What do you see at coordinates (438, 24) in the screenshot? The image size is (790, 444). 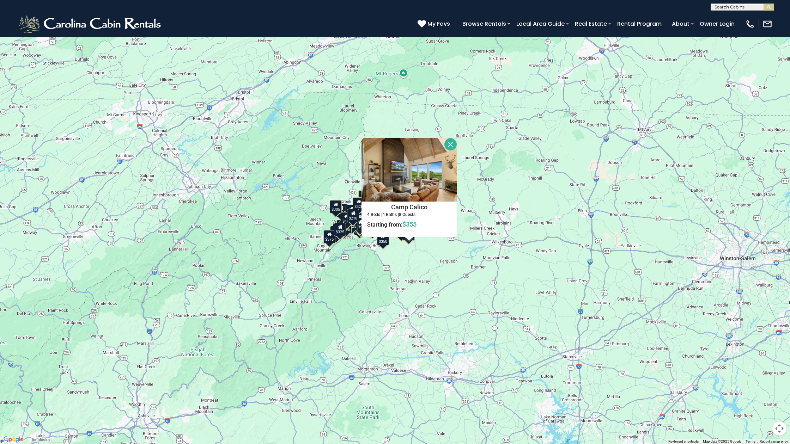 I see `span: My Favs` at bounding box center [438, 24].